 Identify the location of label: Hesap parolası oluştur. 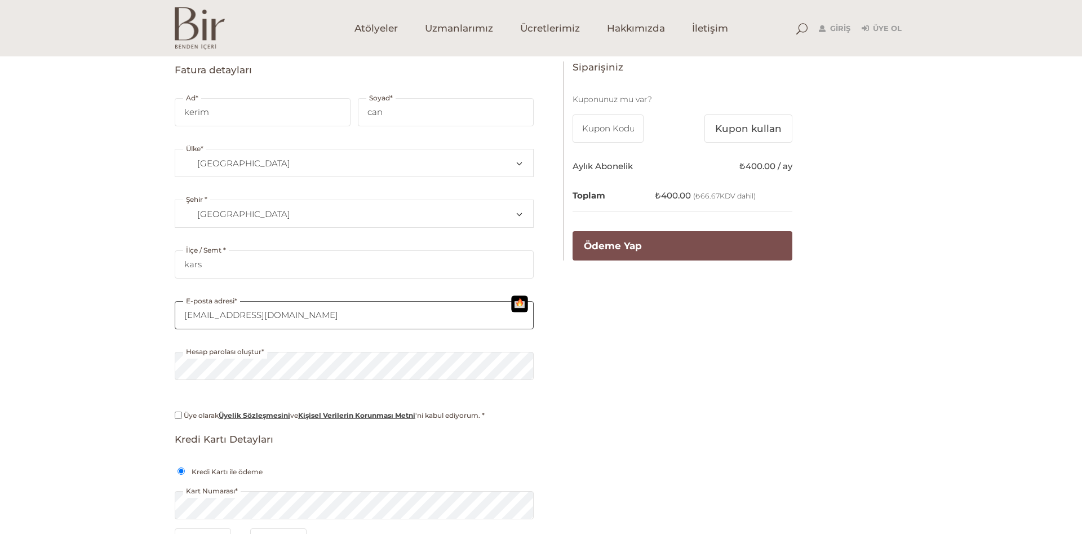
(225, 352).